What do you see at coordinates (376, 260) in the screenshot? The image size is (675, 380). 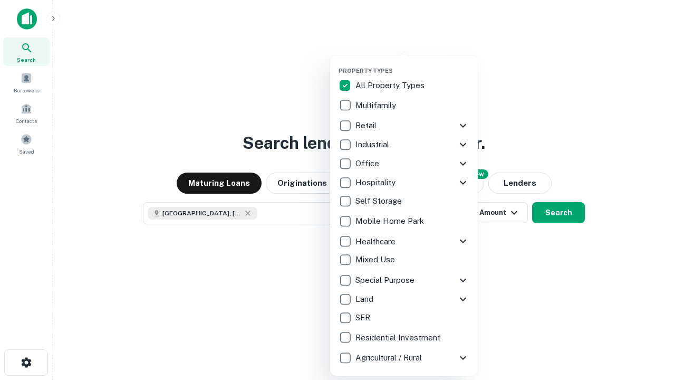 I see `p: Mixed Use` at bounding box center [376, 260].